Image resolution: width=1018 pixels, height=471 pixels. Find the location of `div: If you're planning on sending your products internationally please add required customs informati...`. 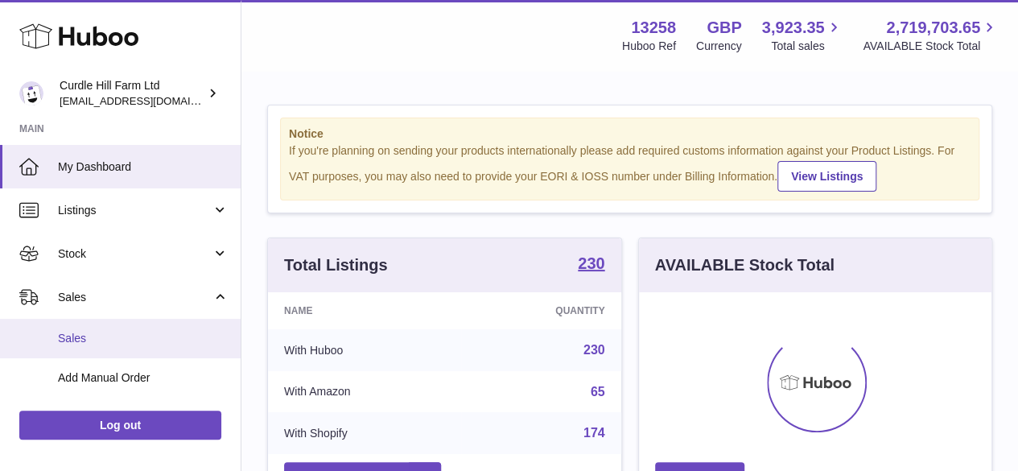

div: If you're planning on sending your products internationally please add required customs informati... is located at coordinates (629, 167).